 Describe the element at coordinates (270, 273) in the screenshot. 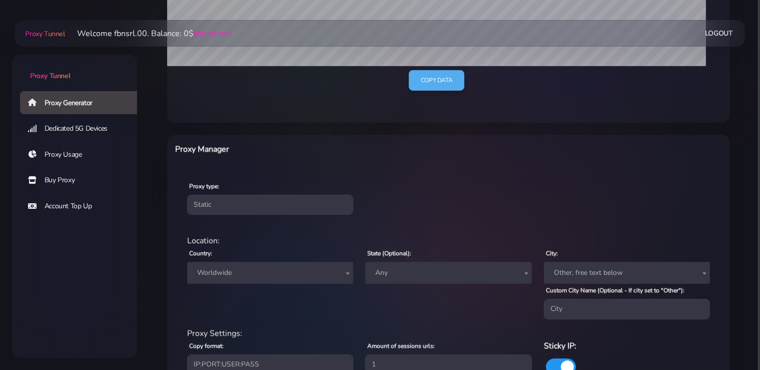

I see `span: Worldwide` at that location.